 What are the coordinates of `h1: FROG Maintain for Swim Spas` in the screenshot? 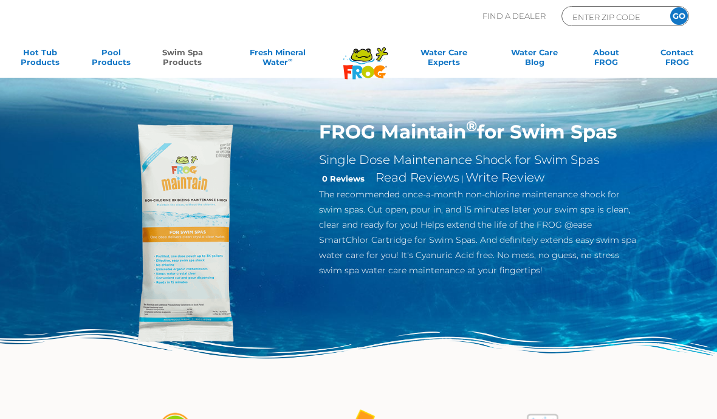 It's located at (480, 132).